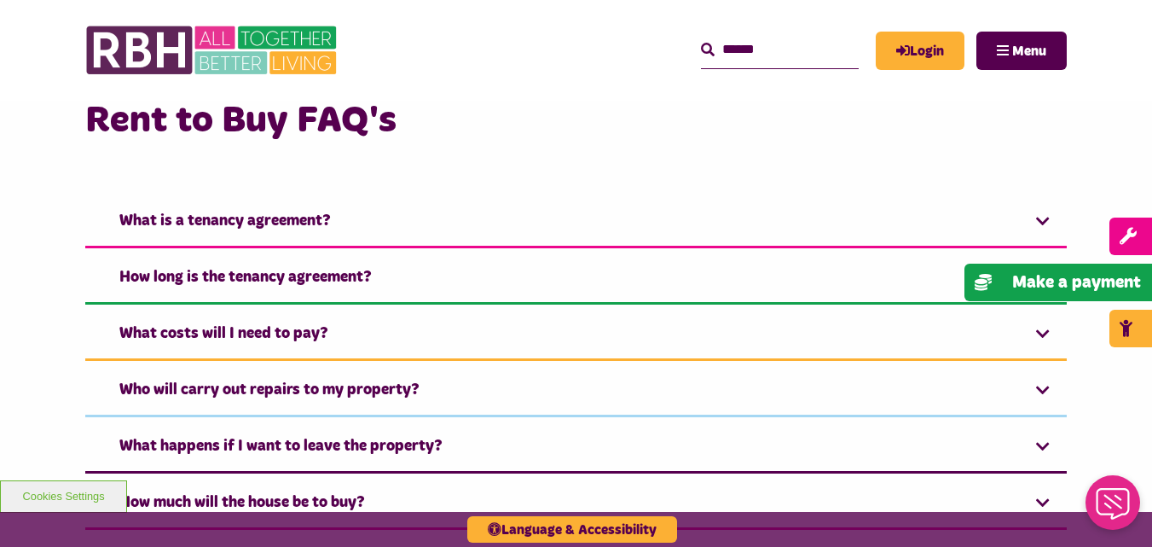 This screenshot has height=547, width=1152. What do you see at coordinates (1058, 282) in the screenshot?
I see `a: coins` at bounding box center [1058, 282].